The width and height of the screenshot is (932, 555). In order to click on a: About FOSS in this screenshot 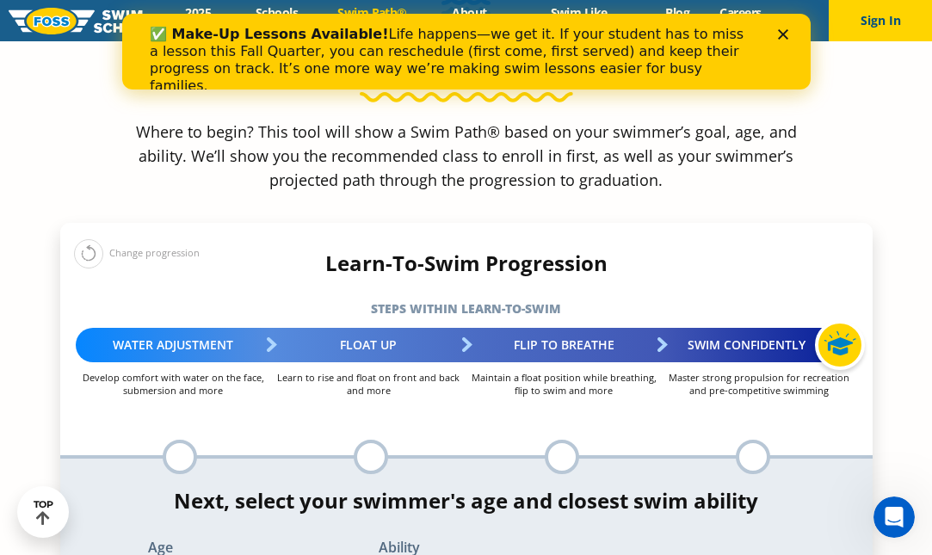, I will do `click(470, 21)`.